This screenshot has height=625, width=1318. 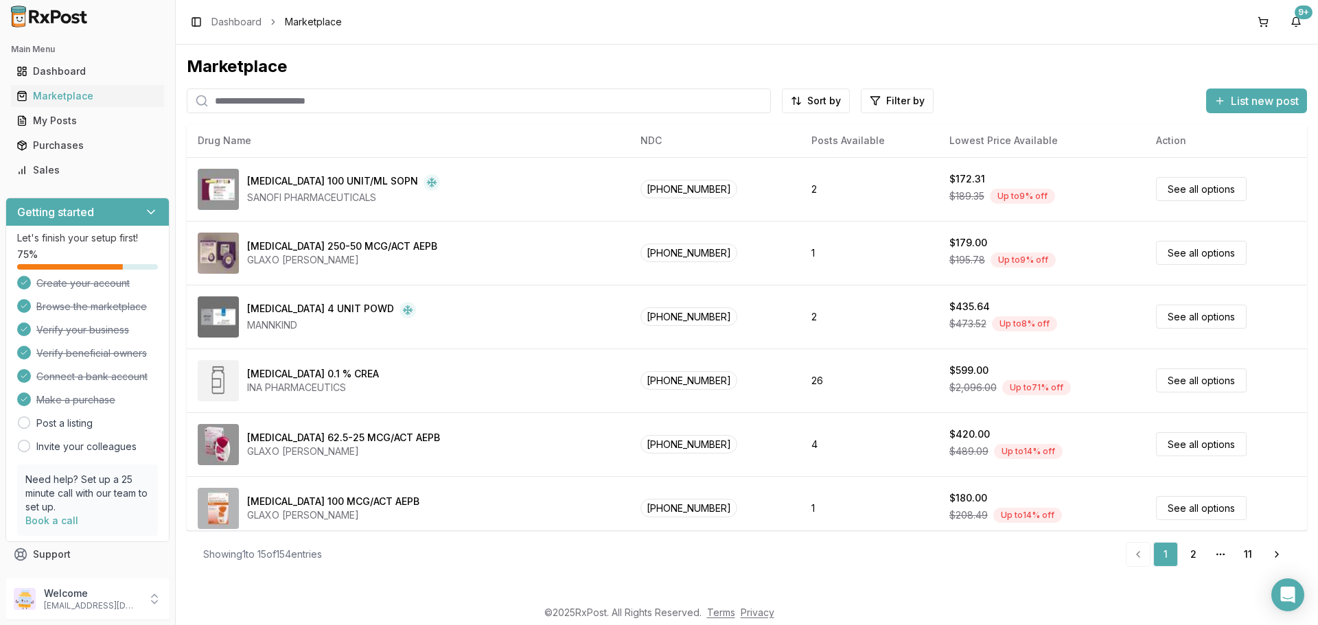 What do you see at coordinates (966, 196) in the screenshot?
I see `span: $189.35` at bounding box center [966, 196].